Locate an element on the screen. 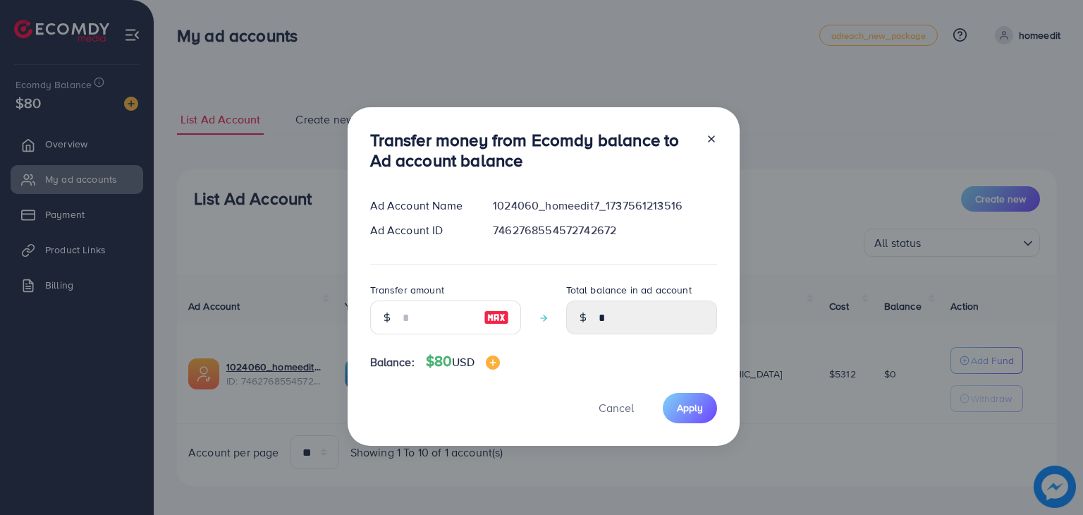 Image resolution: width=1083 pixels, height=515 pixels. button: Apply is located at coordinates (690, 408).